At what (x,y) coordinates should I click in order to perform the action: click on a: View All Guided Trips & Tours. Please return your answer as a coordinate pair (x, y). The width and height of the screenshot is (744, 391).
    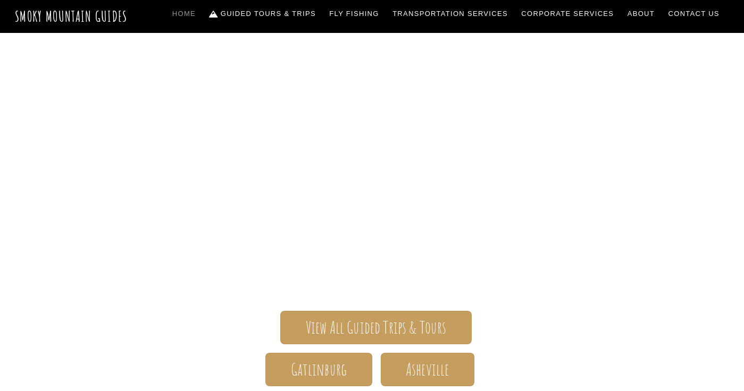
    Looking at the image, I should click on (375, 327).